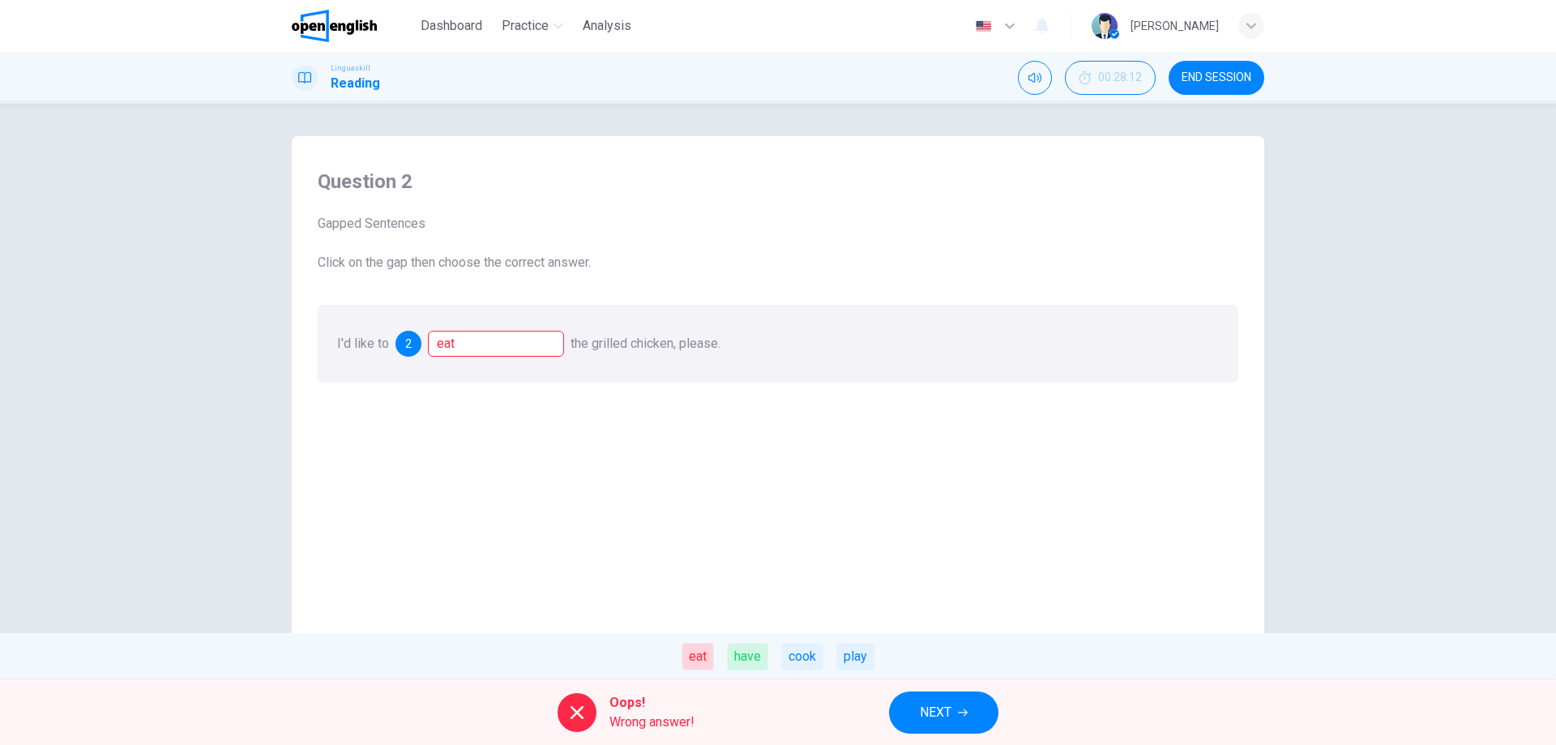 The width and height of the screenshot is (1556, 745). I want to click on span: 00:28:12, so click(1120, 78).